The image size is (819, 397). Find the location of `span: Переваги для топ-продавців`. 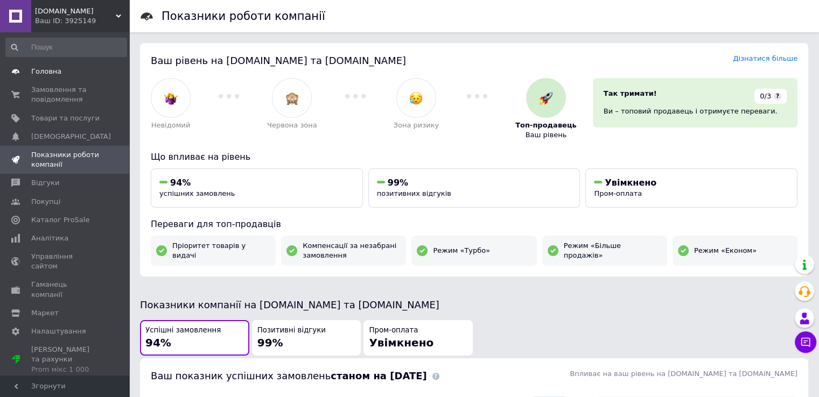

span: Переваги для топ-продавців is located at coordinates (216, 224).